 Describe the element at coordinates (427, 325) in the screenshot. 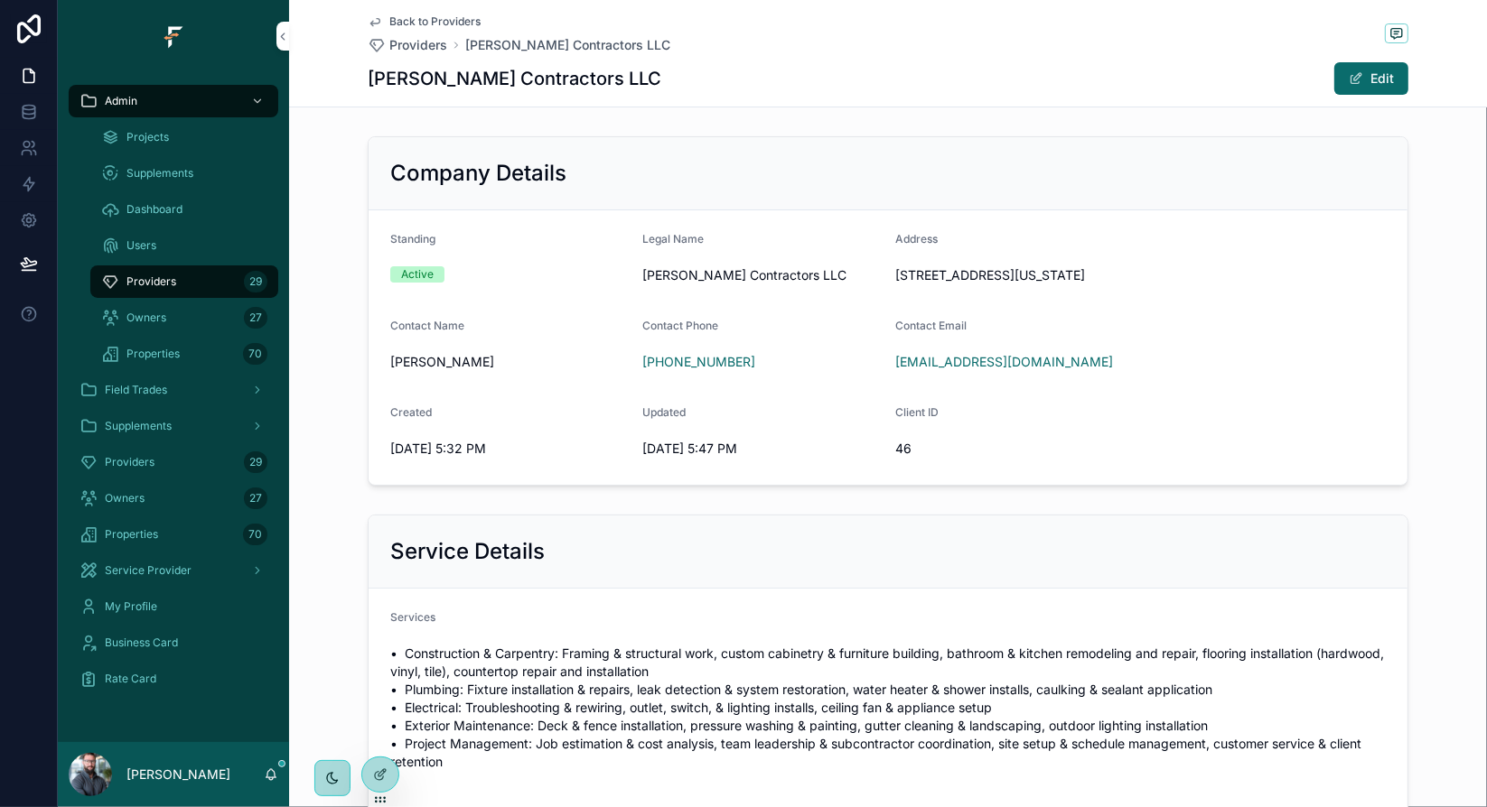

I see `span: Contact Name` at that location.